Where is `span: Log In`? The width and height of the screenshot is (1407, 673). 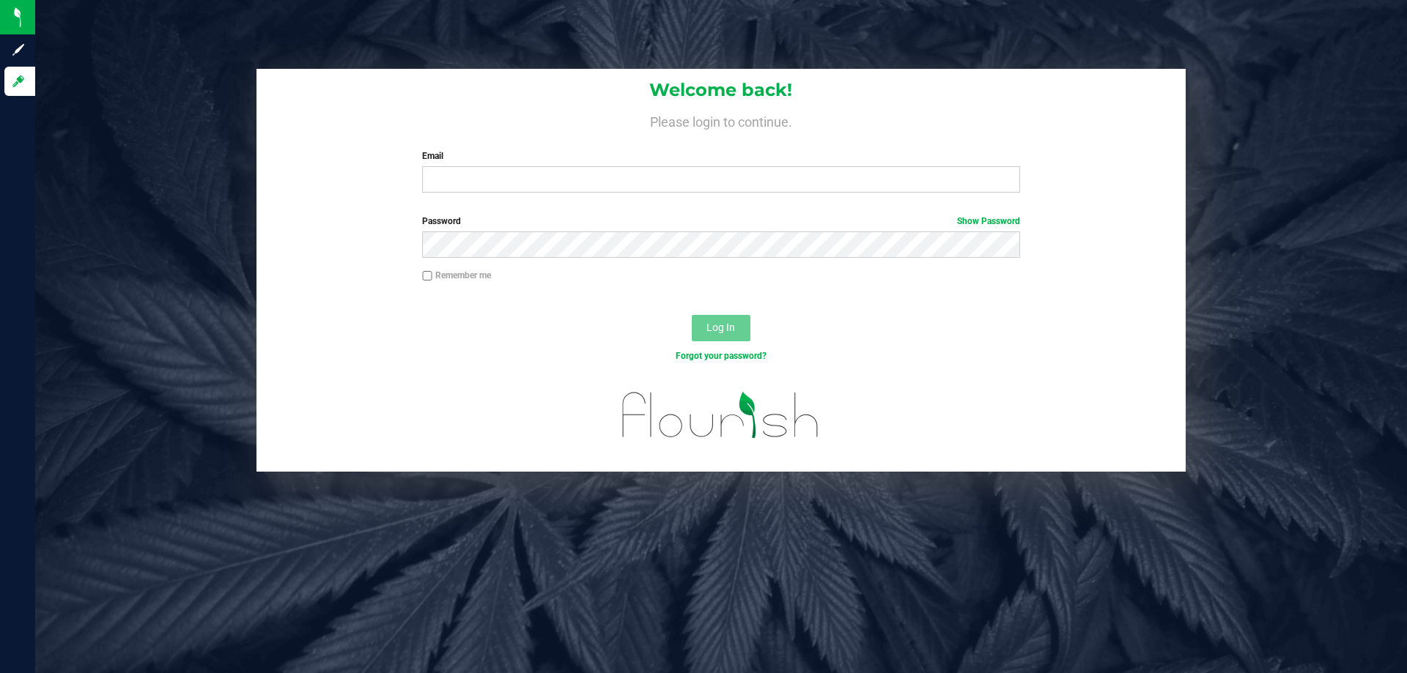 span: Log In is located at coordinates (720, 327).